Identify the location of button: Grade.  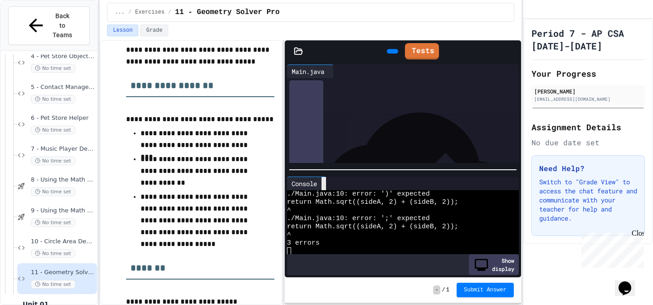
(154, 30).